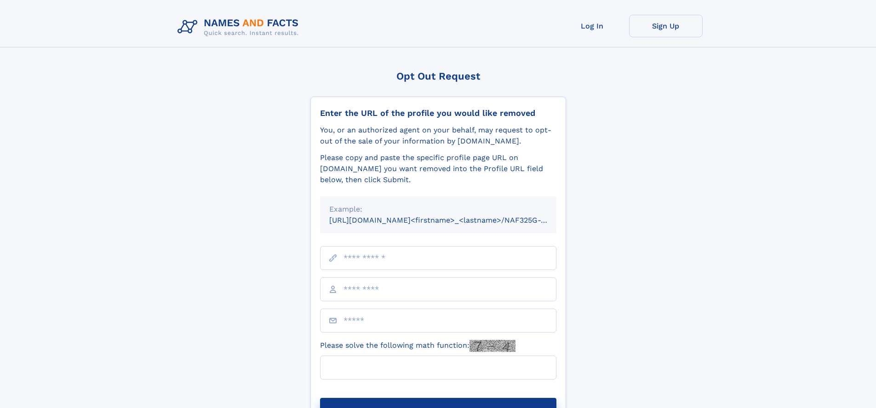 This screenshot has height=408, width=876. Describe the element at coordinates (592, 26) in the screenshot. I see `a: Log In` at that location.